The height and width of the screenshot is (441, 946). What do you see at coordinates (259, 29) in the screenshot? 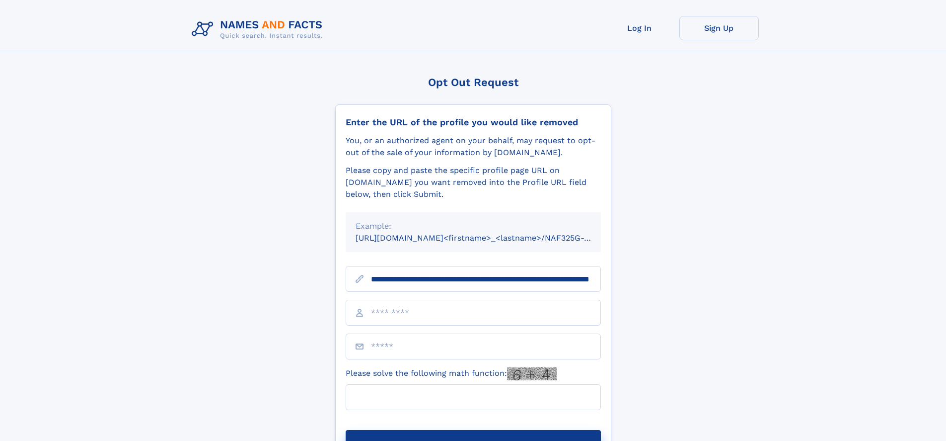
I see `img: Logo Names and Facts` at bounding box center [259, 29].